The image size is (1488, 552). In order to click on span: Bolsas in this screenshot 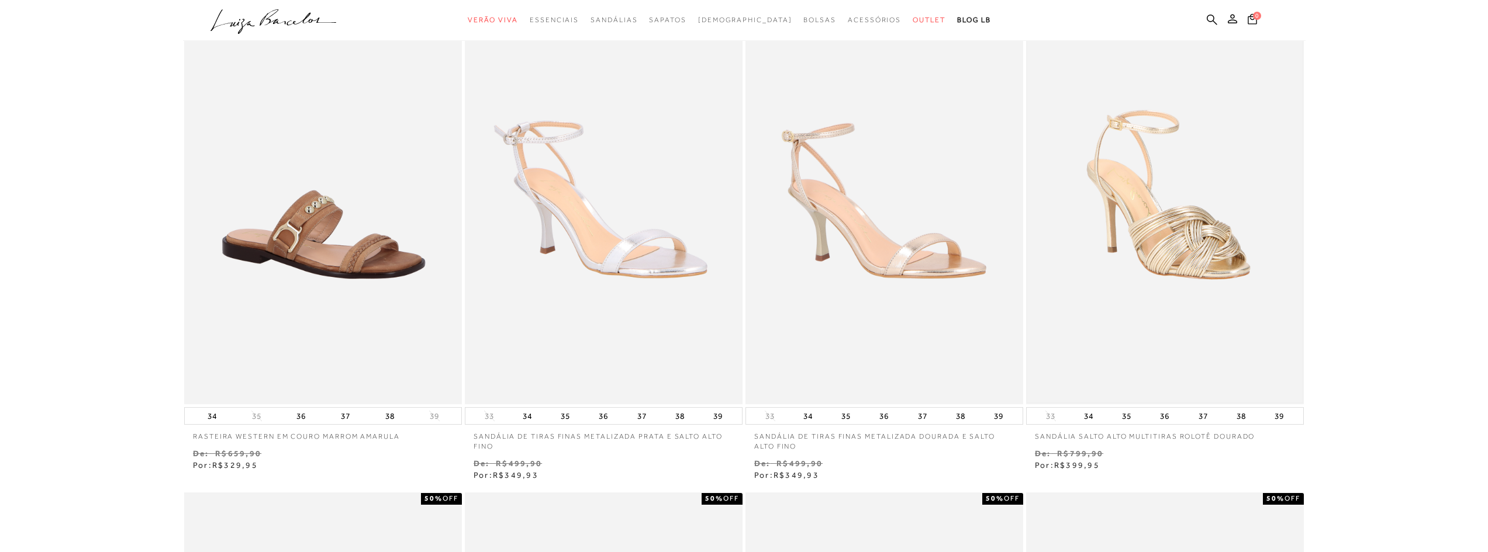, I will do `click(819, 20)`.